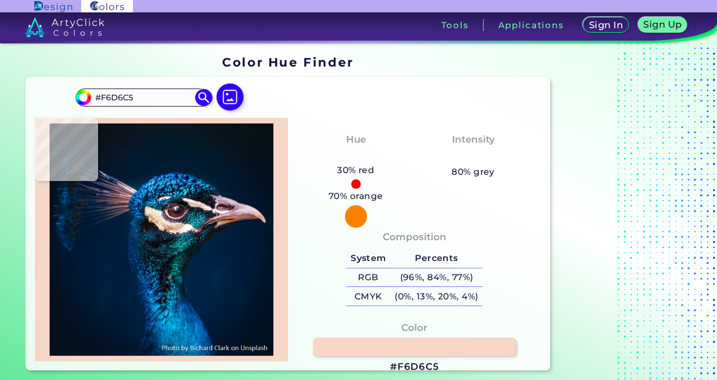 The width and height of the screenshot is (717, 380). What do you see at coordinates (368, 277) in the screenshot?
I see `h5: RGB` at bounding box center [368, 277].